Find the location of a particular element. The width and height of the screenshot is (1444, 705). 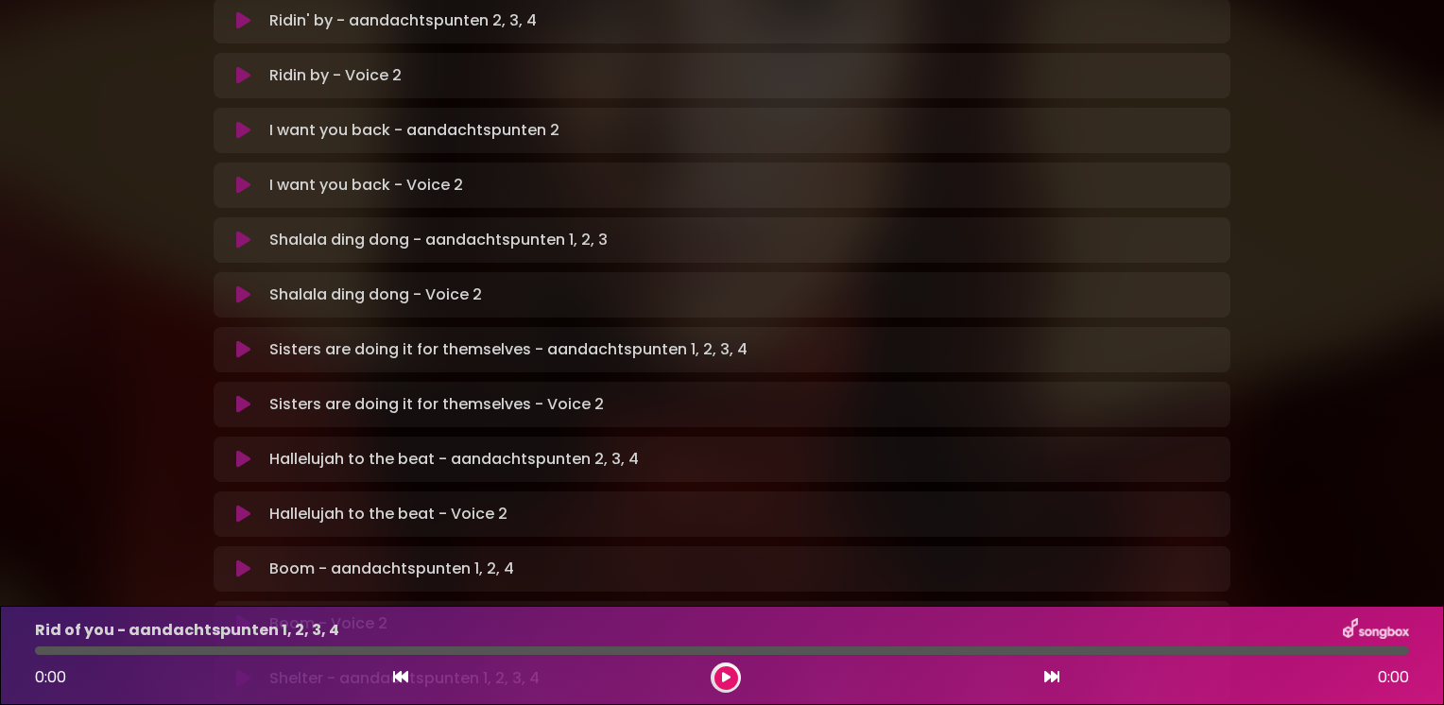

p: Boom - aandachtspunten 1, 2, 4 is located at coordinates (391, 569).